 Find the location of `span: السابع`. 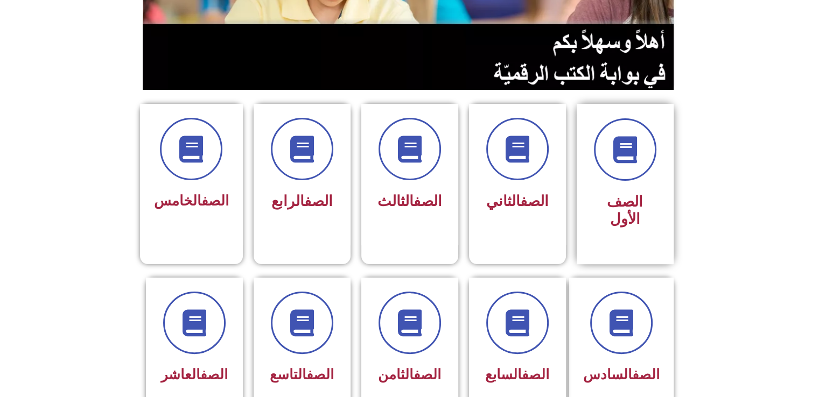

span: السابع is located at coordinates (517, 375).